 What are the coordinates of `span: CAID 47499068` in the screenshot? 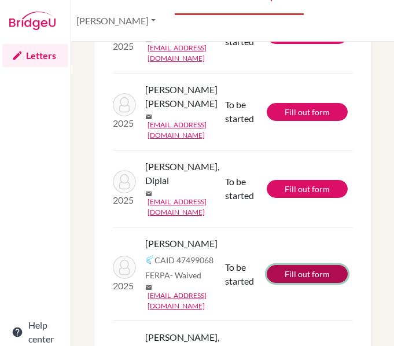 It's located at (184, 260).